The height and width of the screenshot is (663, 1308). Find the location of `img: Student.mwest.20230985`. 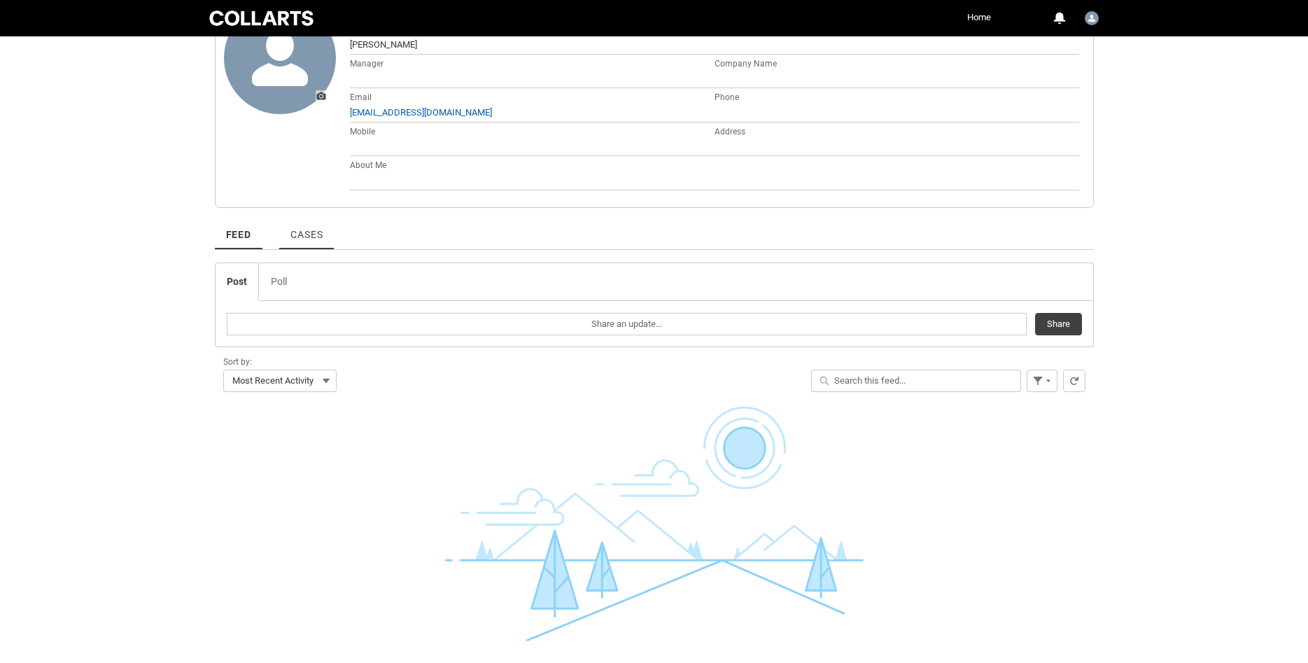

img: Student.mwest.20230985 is located at coordinates (1092, 18).